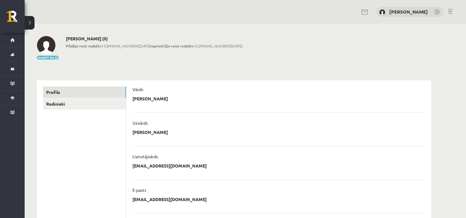 The height and width of the screenshot is (218, 466). What do you see at coordinates (139, 190) in the screenshot?
I see `p: E-pasts` at bounding box center [139, 190].